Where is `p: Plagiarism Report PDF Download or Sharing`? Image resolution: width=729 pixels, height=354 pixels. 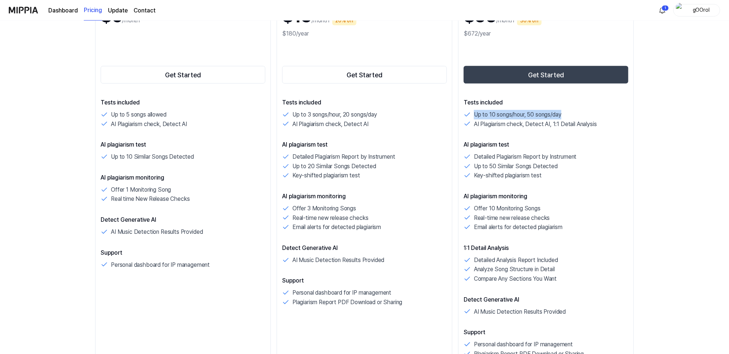
p: Plagiarism Report PDF Download or Sharing is located at coordinates (347, 302).